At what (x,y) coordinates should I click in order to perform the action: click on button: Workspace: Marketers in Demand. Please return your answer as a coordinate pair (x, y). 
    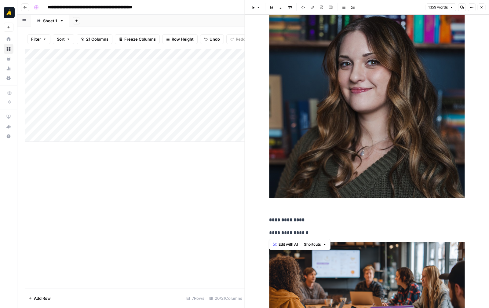
    Looking at the image, I should click on (9, 13).